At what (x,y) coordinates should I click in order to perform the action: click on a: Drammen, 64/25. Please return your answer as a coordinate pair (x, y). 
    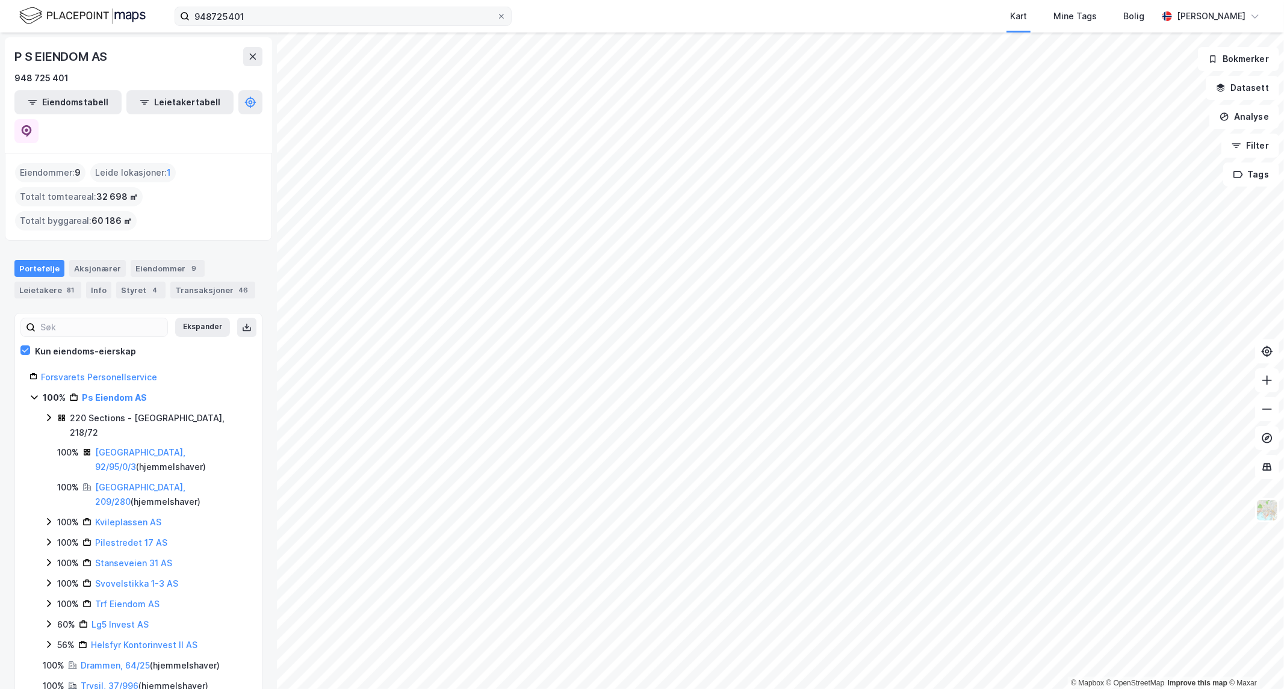
    Looking at the image, I should click on (115, 665).